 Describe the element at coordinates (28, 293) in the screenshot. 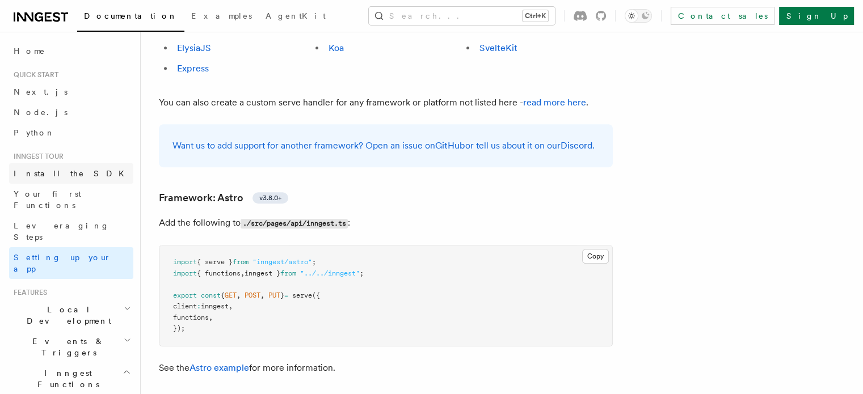

I see `span: Features` at that location.